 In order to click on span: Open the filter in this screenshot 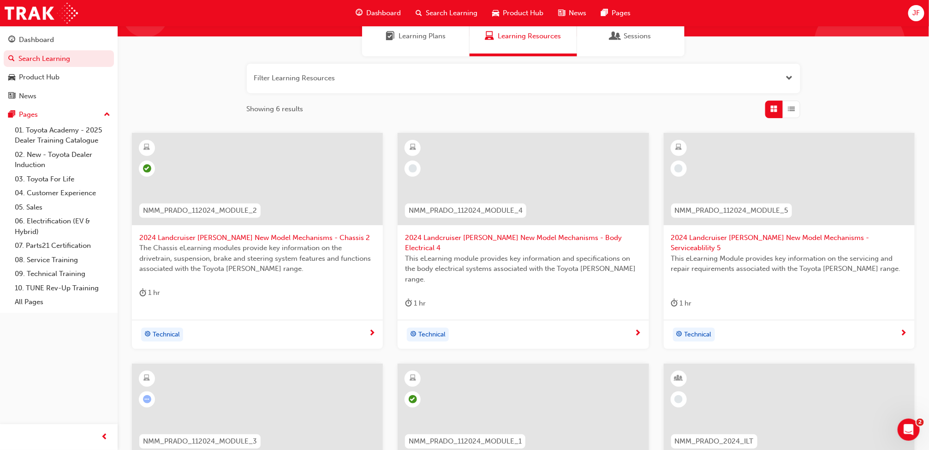, I will do `click(789, 78)`.